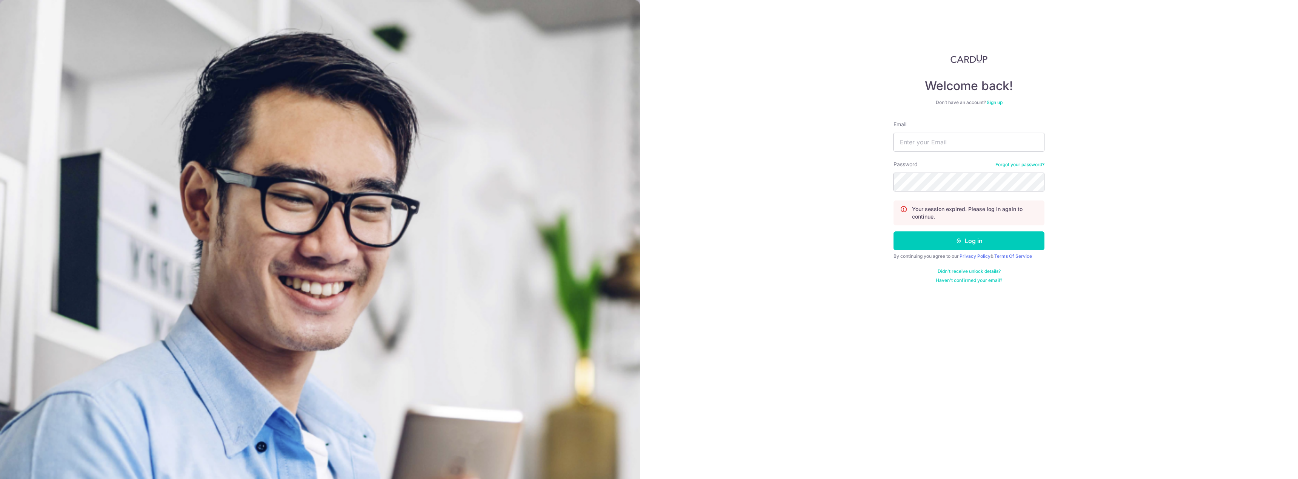 This screenshot has width=1298, height=479. I want to click on img: CardUp Logo, so click(969, 59).